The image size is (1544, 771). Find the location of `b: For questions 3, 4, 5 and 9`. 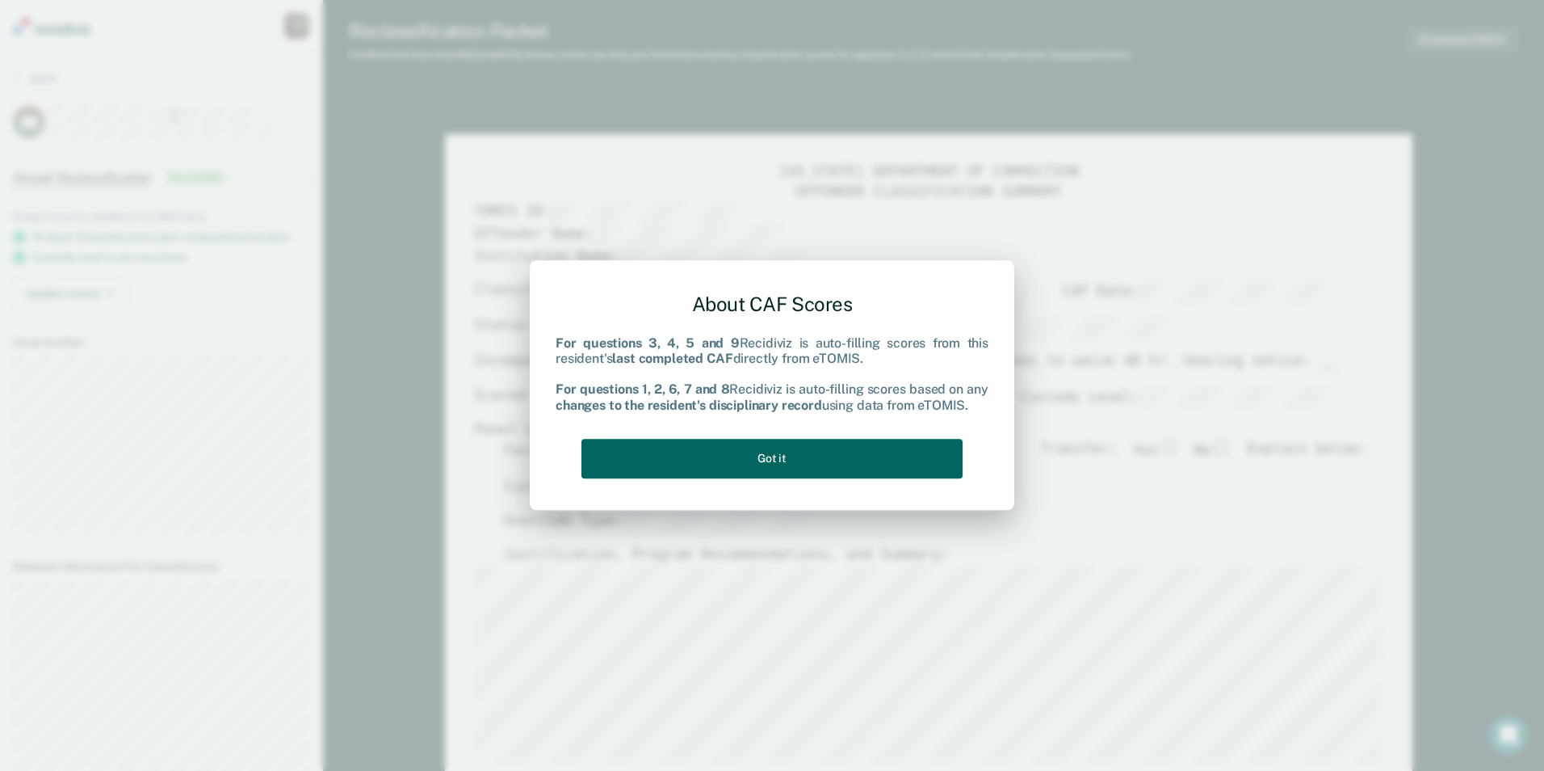

b: For questions 3, 4, 5 and 9 is located at coordinates (648, 342).